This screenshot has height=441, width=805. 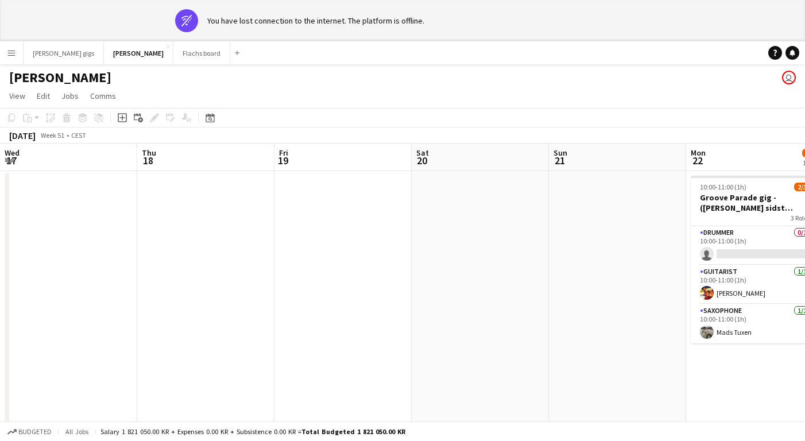 What do you see at coordinates (148, 160) in the screenshot?
I see `span: 18` at bounding box center [148, 160].